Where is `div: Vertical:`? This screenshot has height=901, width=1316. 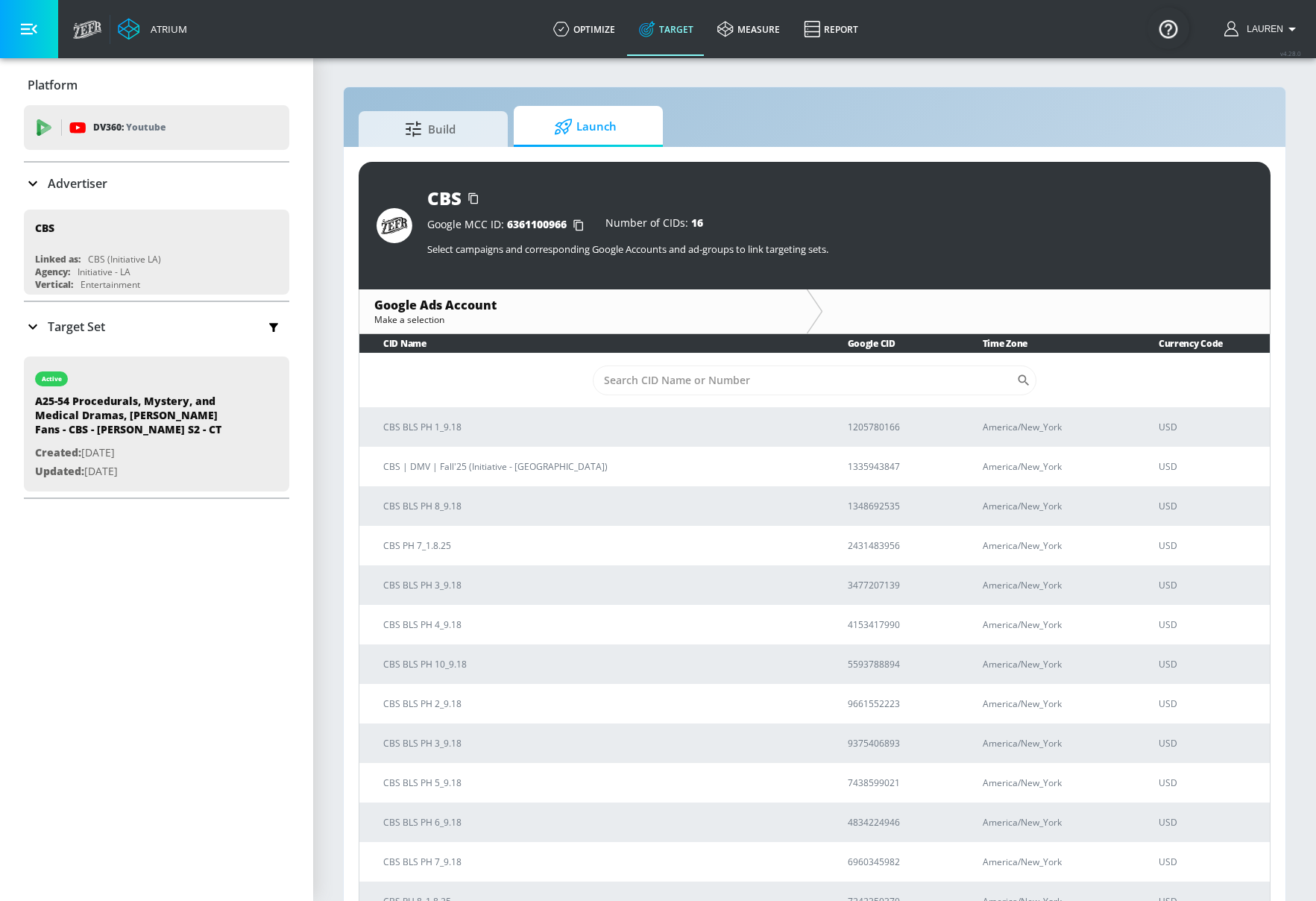
div: Vertical: is located at coordinates (54, 284).